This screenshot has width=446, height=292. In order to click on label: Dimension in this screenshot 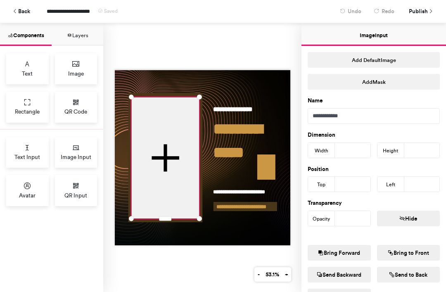, I will do `click(321, 135)`.